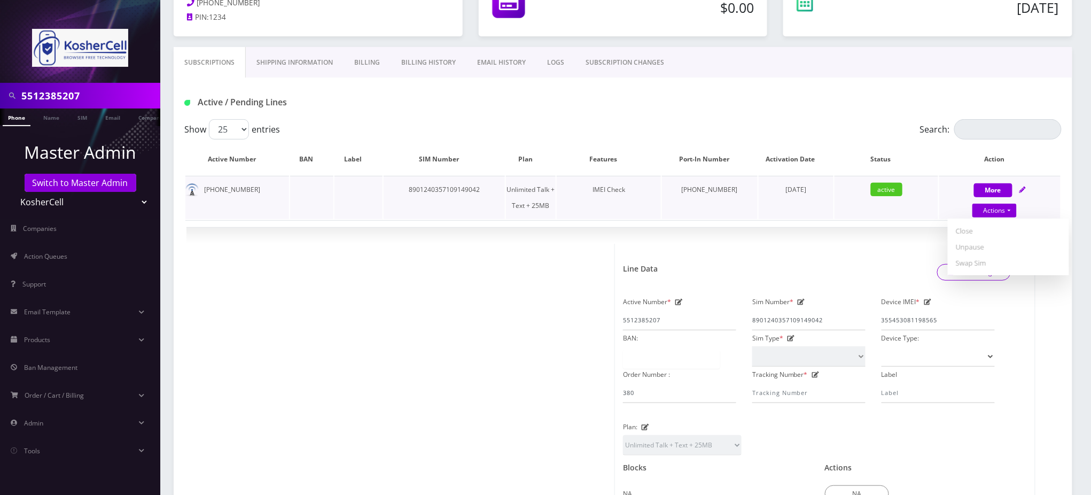 This screenshot has height=495, width=1091. I want to click on input: Tracking Number, so click(809, 393).